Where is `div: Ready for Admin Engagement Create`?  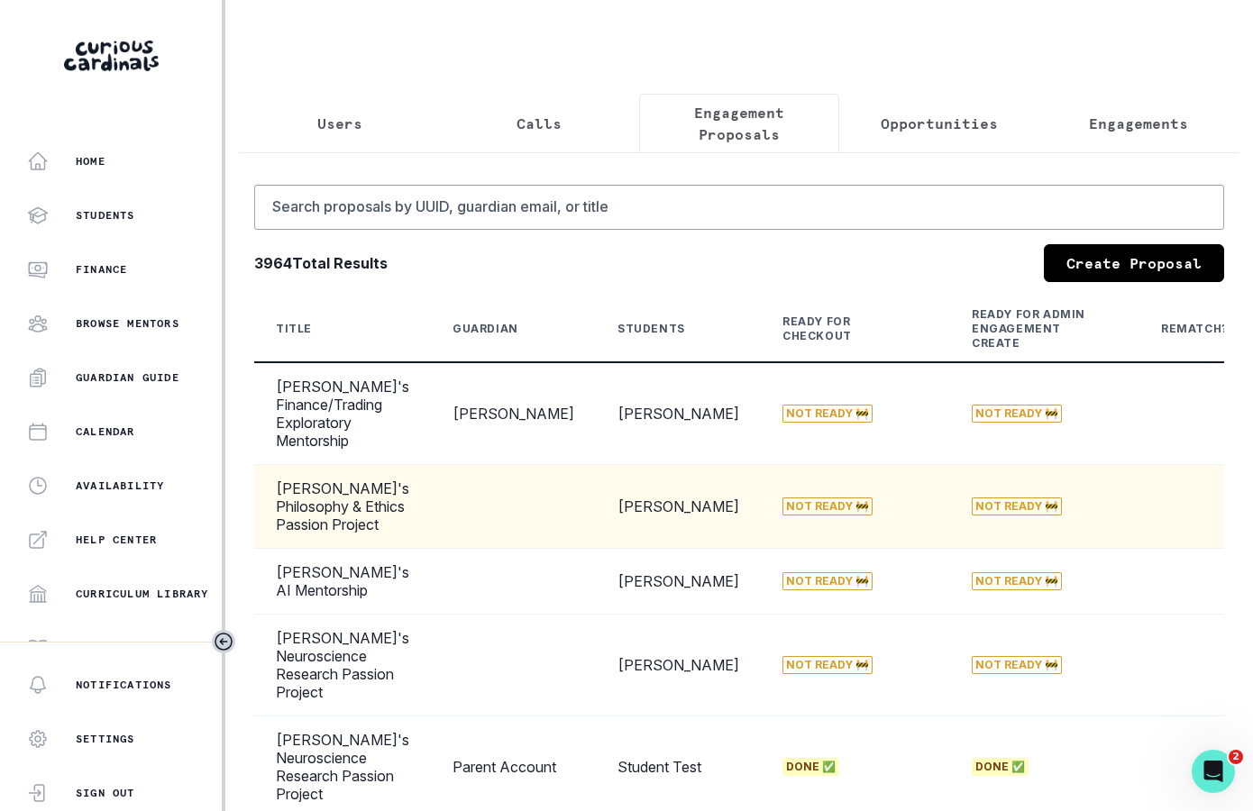
div: Ready for Admin Engagement Create is located at coordinates (1034, 329).